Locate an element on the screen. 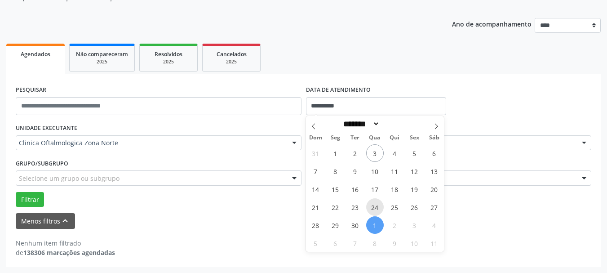 The width and height of the screenshot is (607, 273). span: Selecione um grupo ou subgrupo is located at coordinates (69, 178).